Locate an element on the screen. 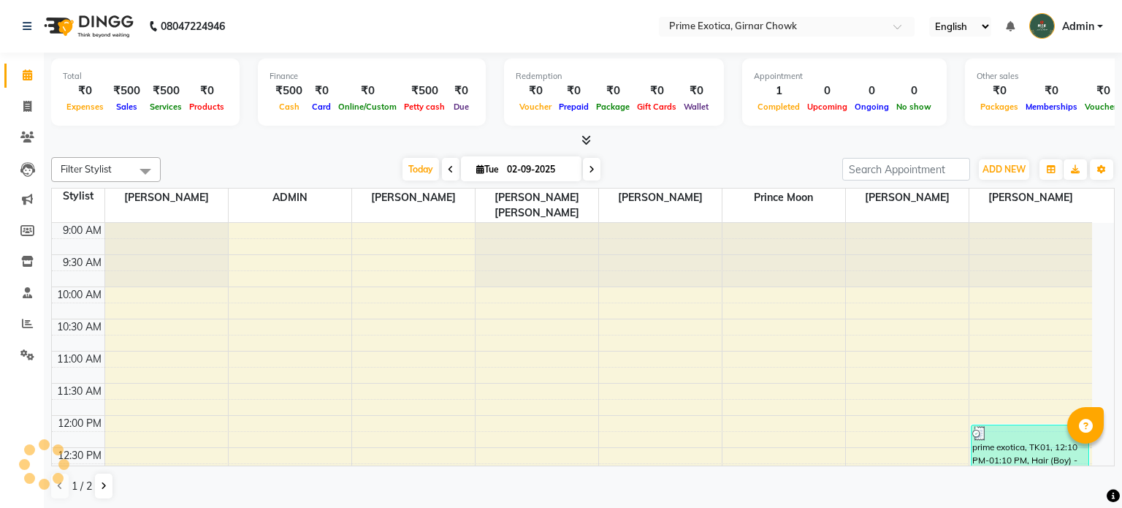 Image resolution: width=1122 pixels, height=508 pixels. span: Prince moon is located at coordinates (784, 197).